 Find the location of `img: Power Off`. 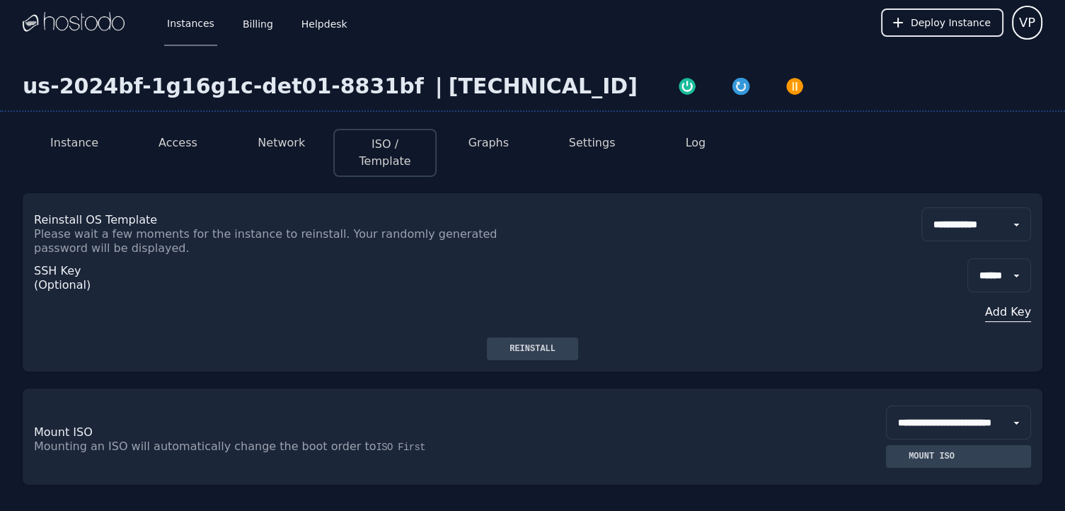

img: Power Off is located at coordinates (794, 86).